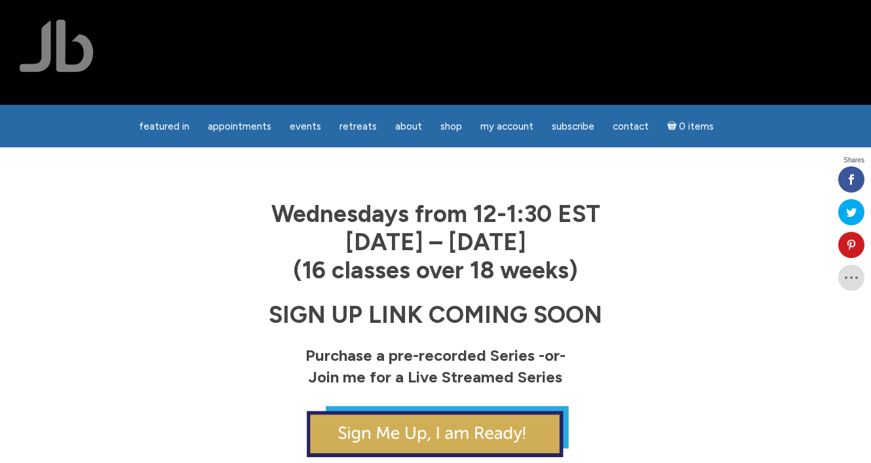 The height and width of the screenshot is (463, 871). I want to click on b: Purchase a pre-recorded Series -or- Join me for a Live Streamed Series, so click(435, 366).